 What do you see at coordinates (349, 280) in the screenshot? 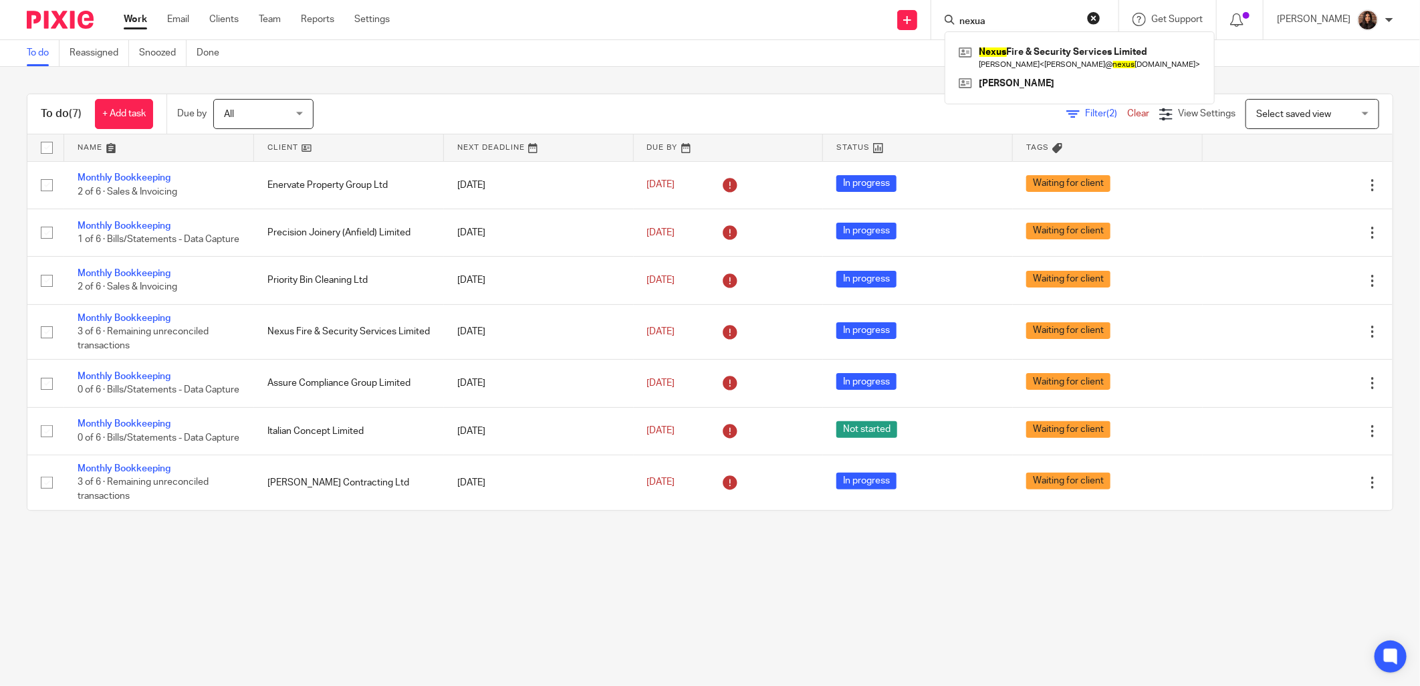
I see `td: Priority Bin Cleaning Ltd` at bounding box center [349, 280].